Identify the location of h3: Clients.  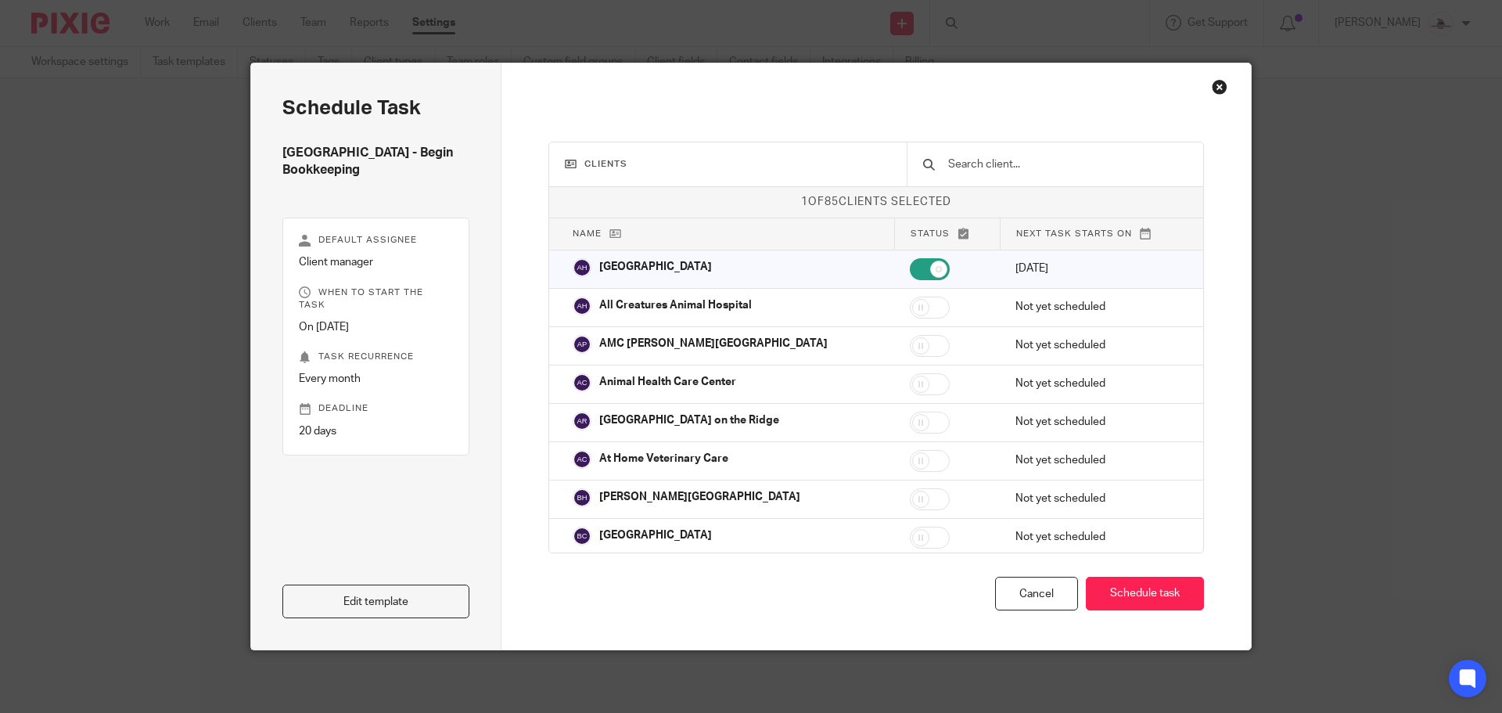
(728, 164).